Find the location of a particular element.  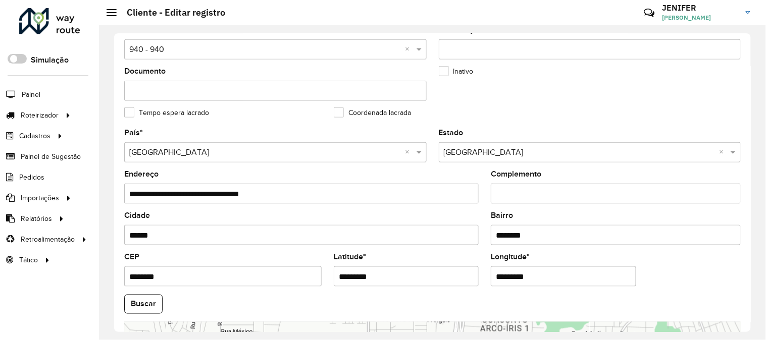

label: Documento is located at coordinates (145, 71).